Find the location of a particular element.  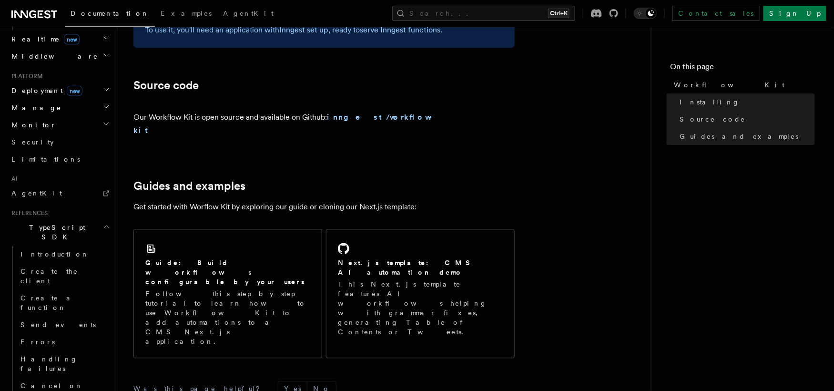

a: Handling failures is located at coordinates (64, 364).